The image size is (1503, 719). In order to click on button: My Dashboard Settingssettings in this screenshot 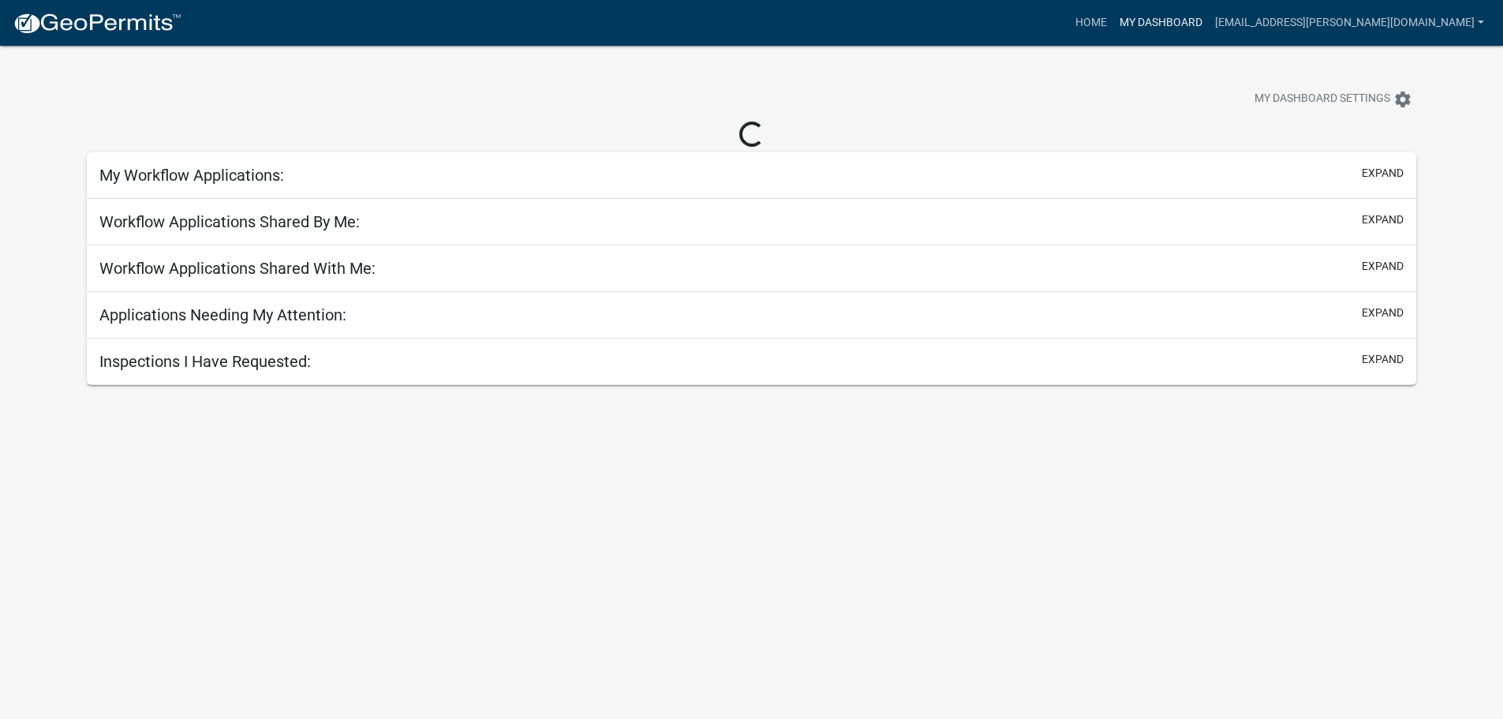, I will do `click(1333, 99)`.